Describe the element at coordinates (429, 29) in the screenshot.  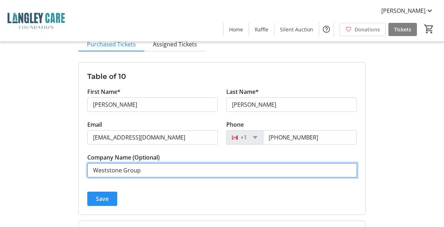
I see `button: Cart` at that location.